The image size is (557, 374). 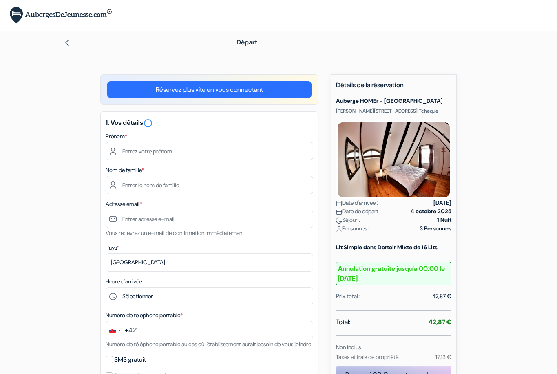 I want to click on strong: 4 octobre 2025, so click(x=431, y=211).